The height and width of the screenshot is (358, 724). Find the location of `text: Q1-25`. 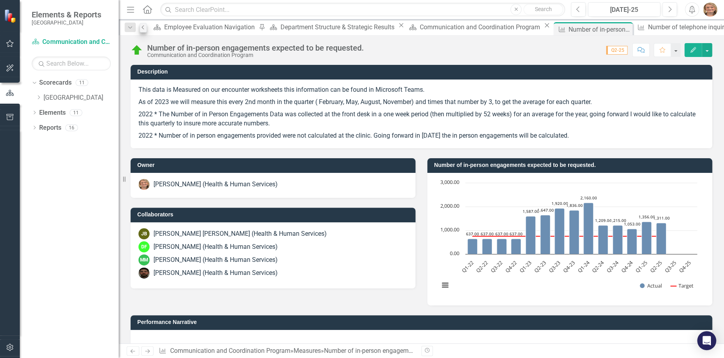

text: Q1-25 is located at coordinates (641, 266).